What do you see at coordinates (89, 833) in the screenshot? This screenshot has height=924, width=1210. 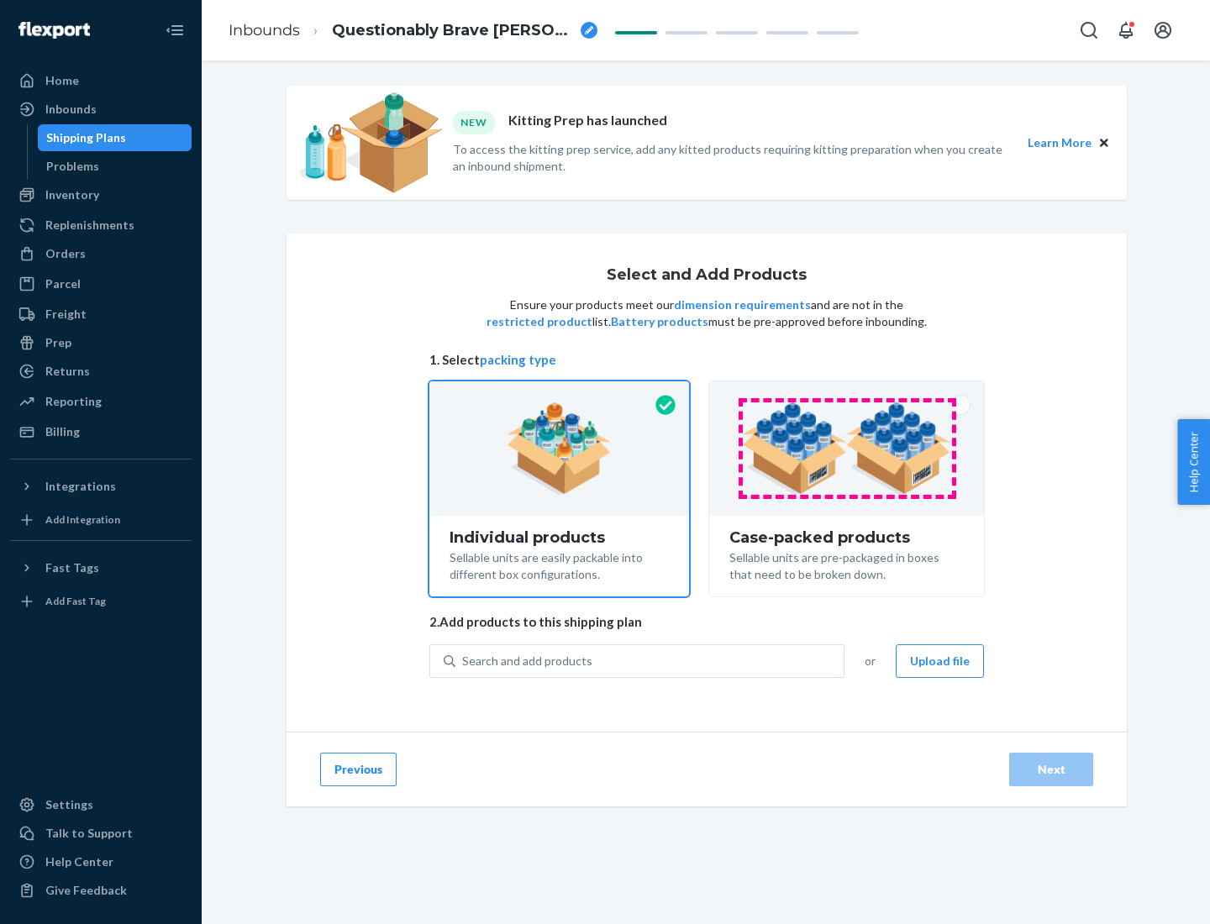 I see `div: Talk to Support` at bounding box center [89, 833].